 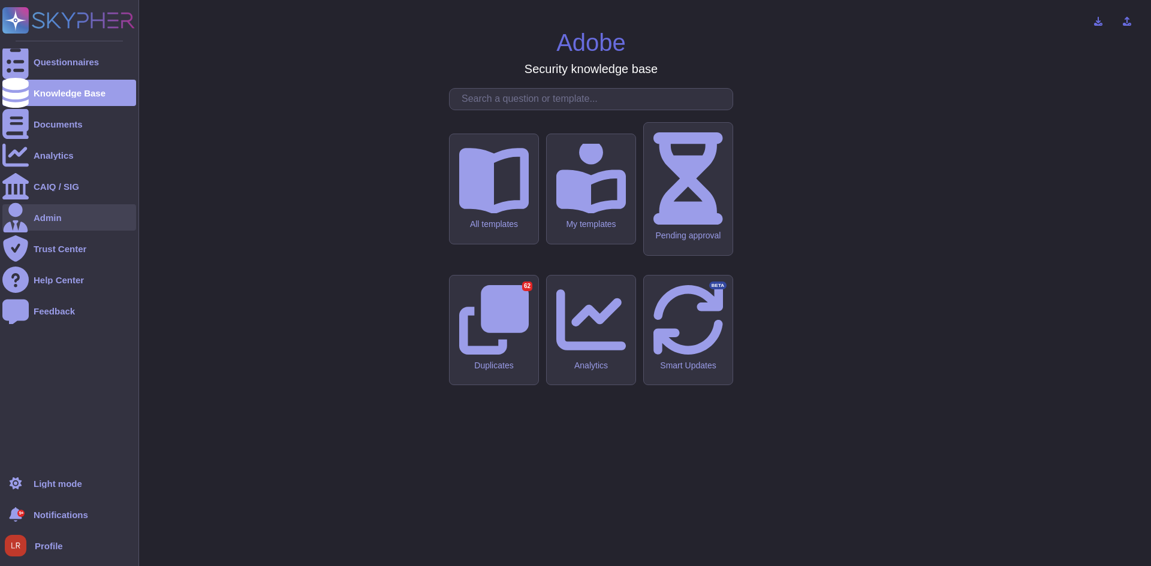 What do you see at coordinates (717, 286) in the screenshot?
I see `div: BETA` at bounding box center [717, 286].